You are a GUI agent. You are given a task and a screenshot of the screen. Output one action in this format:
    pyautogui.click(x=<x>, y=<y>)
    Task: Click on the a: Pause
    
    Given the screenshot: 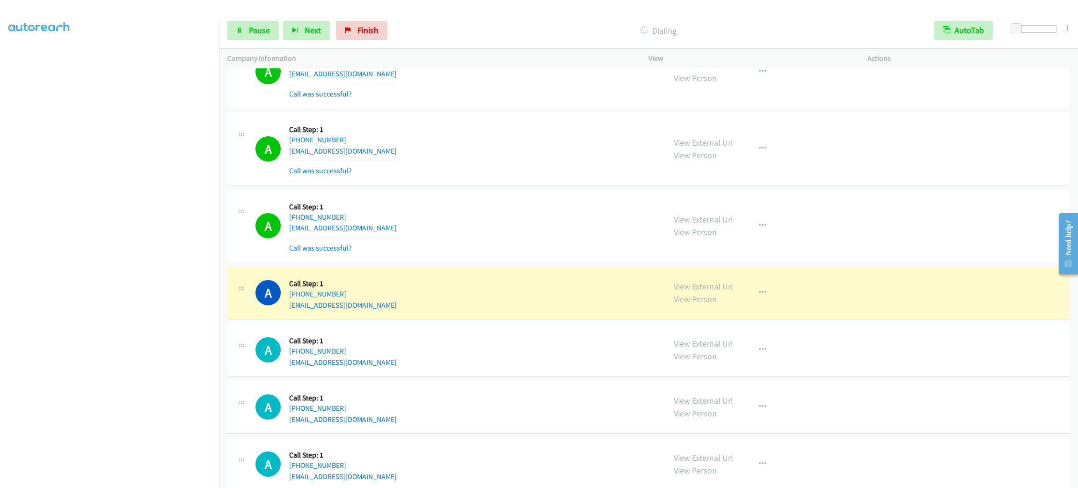 What is the action you would take?
    pyautogui.click(x=253, y=30)
    